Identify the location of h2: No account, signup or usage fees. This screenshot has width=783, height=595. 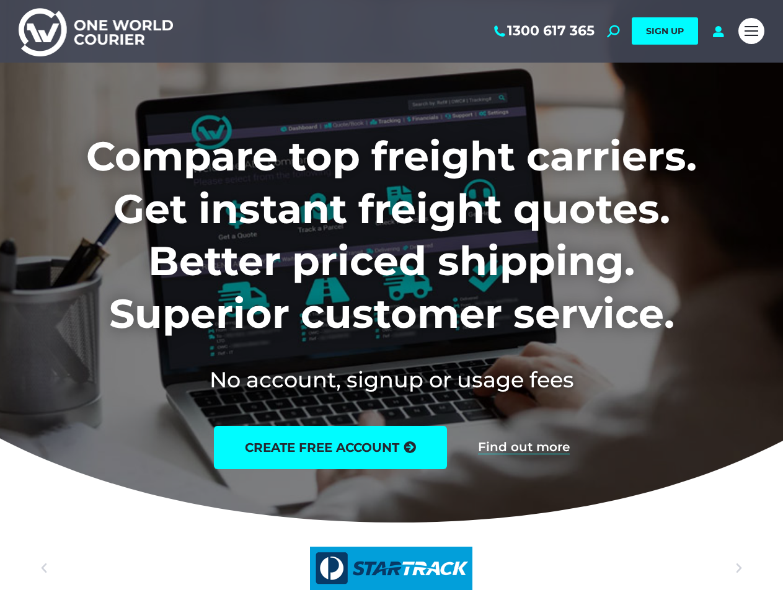
(391, 379).